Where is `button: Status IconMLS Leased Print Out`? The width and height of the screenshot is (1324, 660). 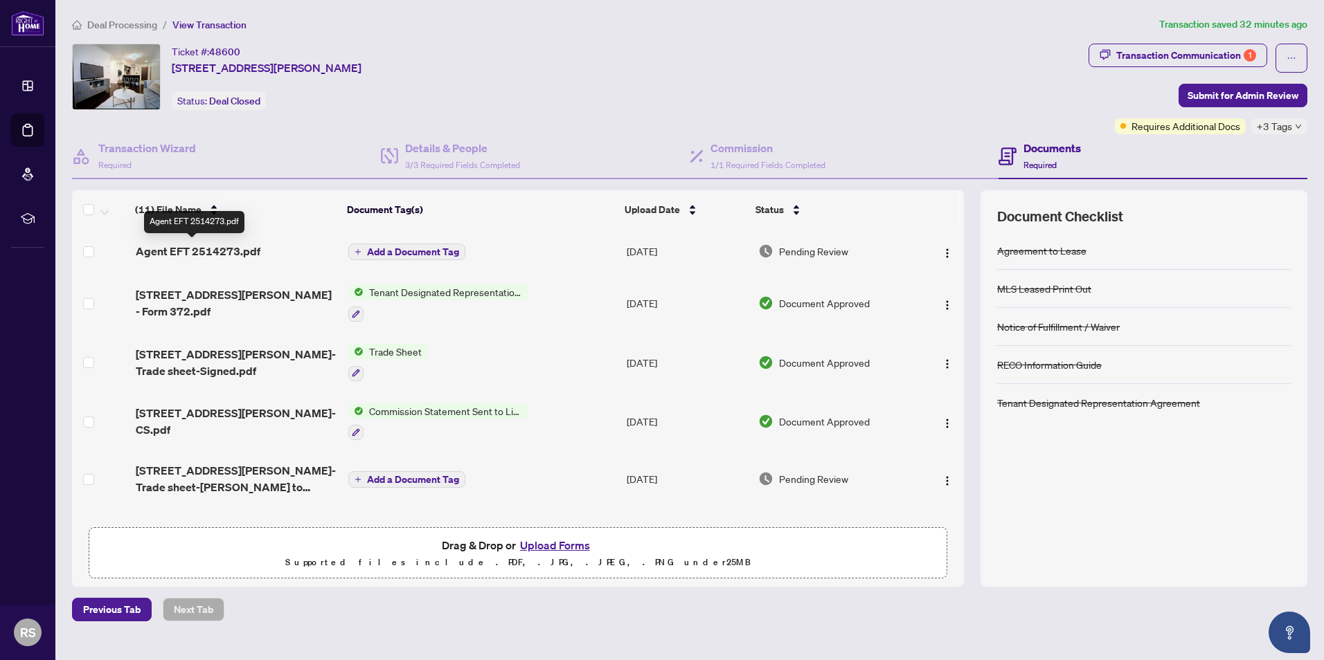 button: Status IconMLS Leased Print Out is located at coordinates (408, 527).